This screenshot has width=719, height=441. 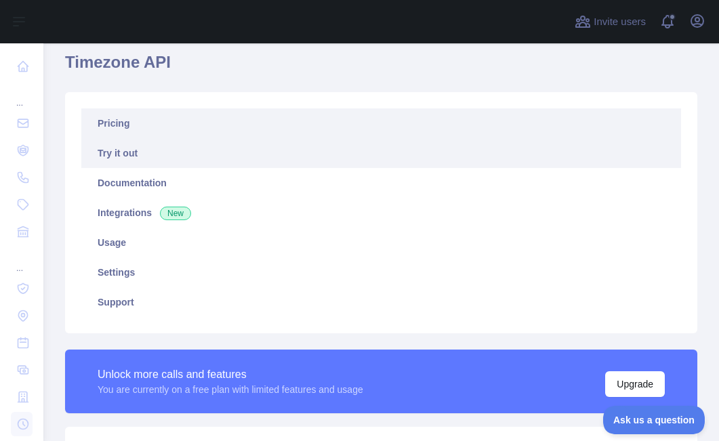 I want to click on h1: Timezone API, so click(x=381, y=68).